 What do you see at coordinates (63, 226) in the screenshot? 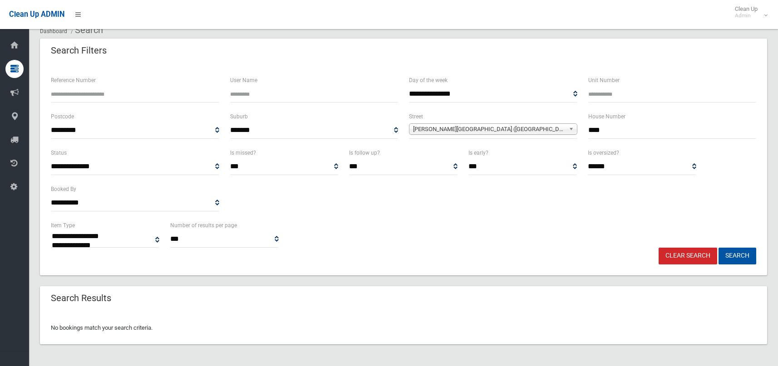
I see `label: Item Type` at bounding box center [63, 226].